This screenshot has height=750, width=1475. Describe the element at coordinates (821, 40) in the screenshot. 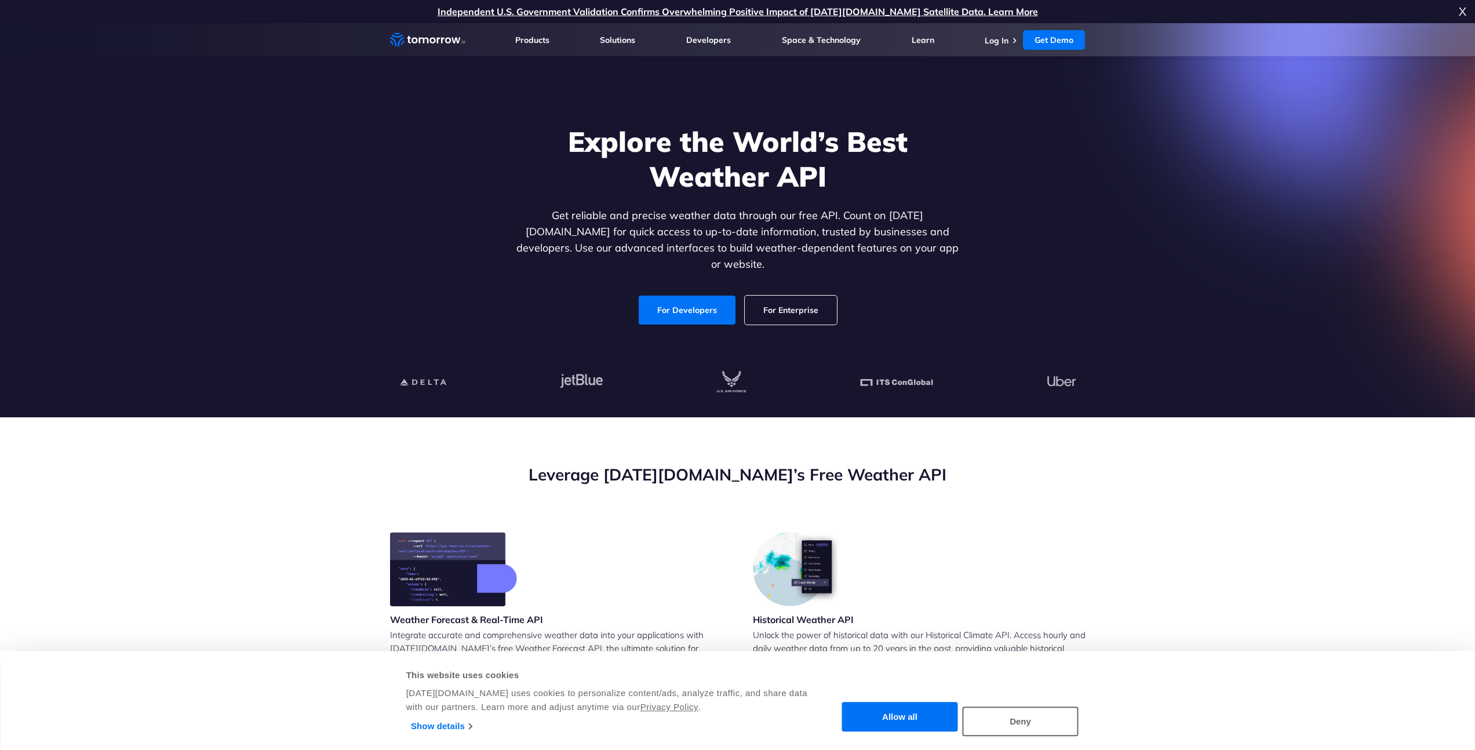

I see `a: Space & Technology` at that location.